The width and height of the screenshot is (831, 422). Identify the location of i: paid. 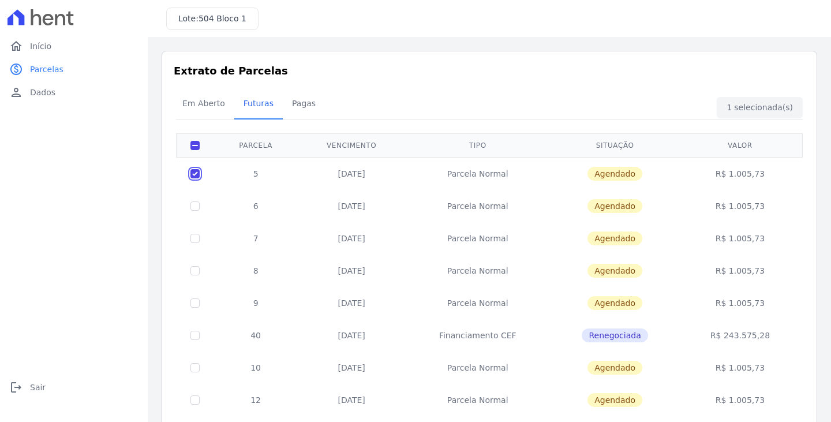
(16, 69).